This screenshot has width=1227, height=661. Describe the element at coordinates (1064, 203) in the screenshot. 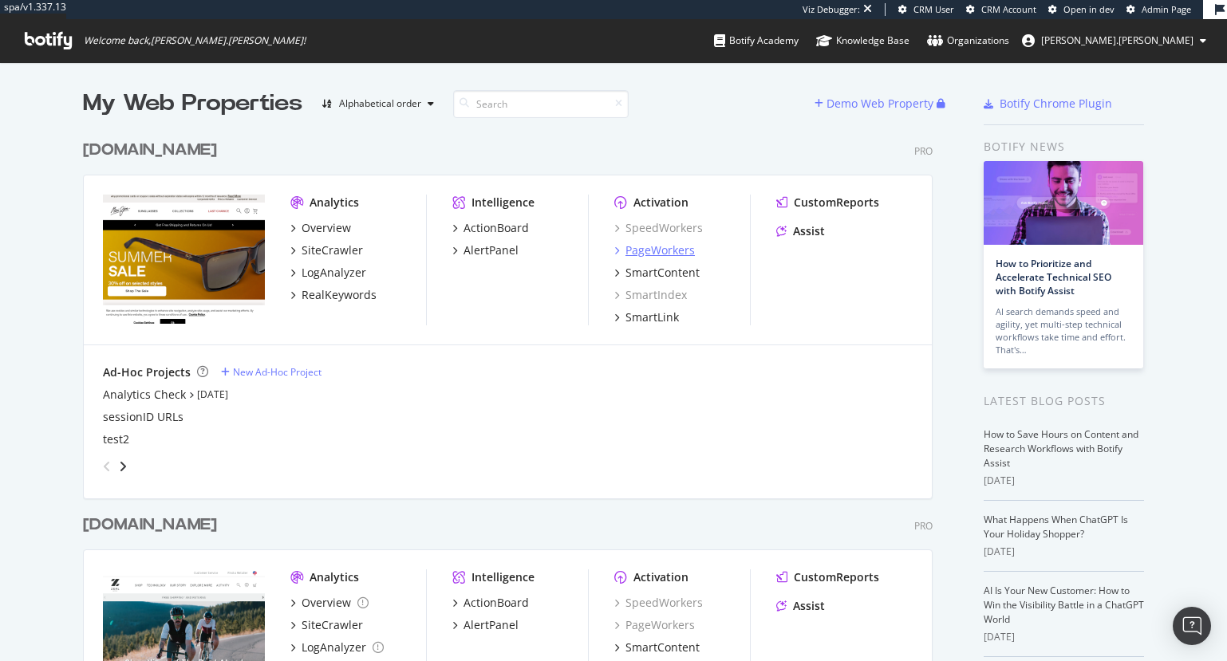

I see `img: How to Prioritize and Accelerate Technical SEO with Botify Assist` at that location.